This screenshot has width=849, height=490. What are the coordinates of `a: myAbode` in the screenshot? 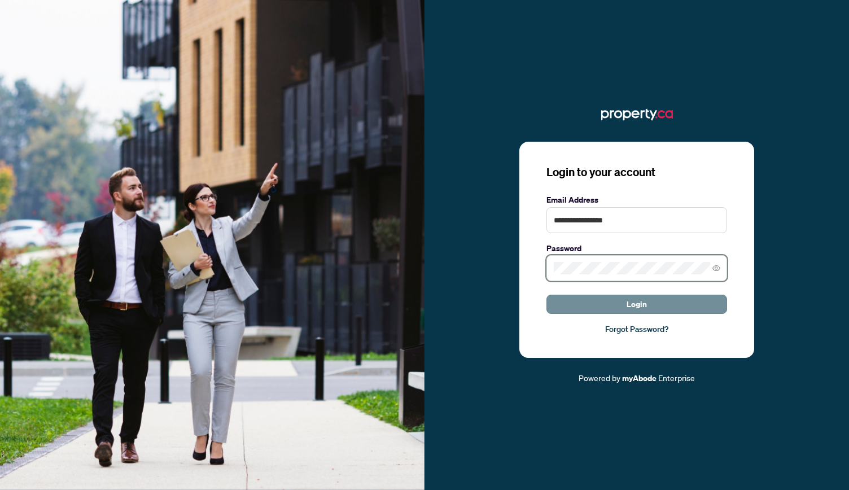 It's located at (639, 378).